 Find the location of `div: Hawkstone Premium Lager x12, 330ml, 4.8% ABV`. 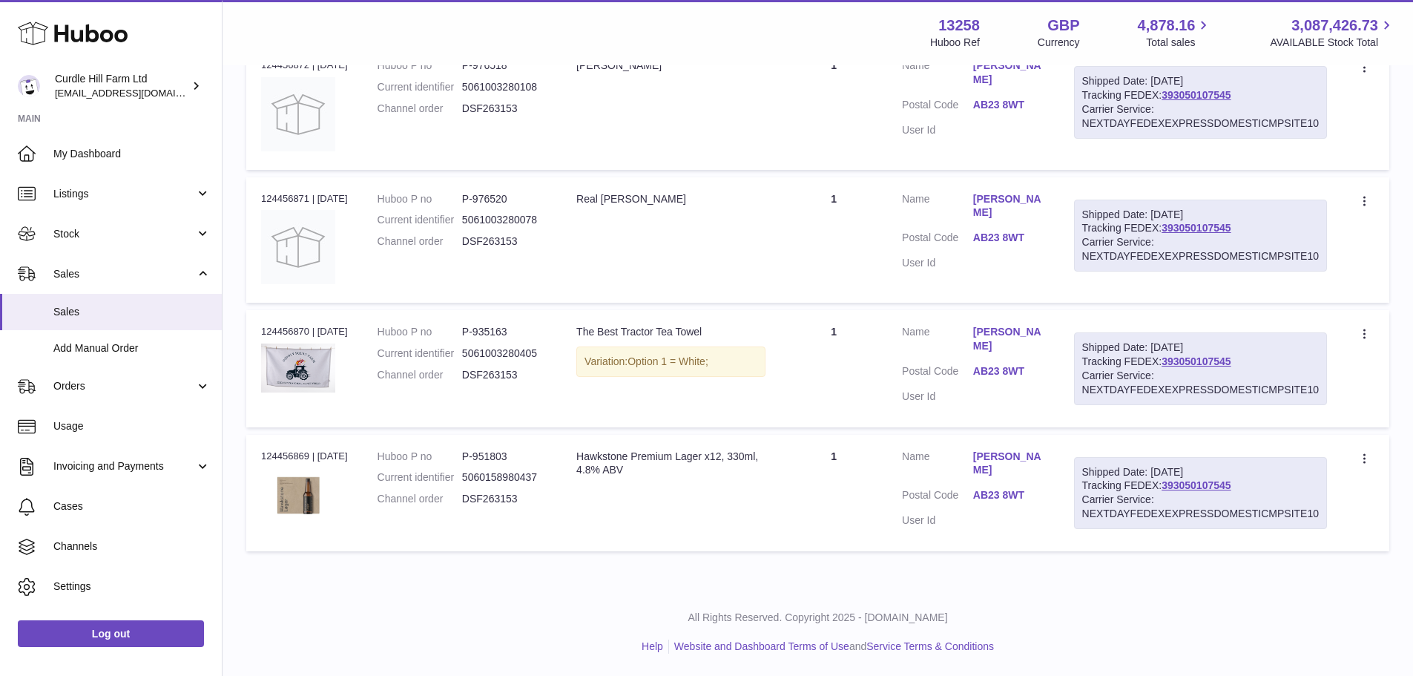

div: Hawkstone Premium Lager x12, 330ml, 4.8% ABV is located at coordinates (671, 464).